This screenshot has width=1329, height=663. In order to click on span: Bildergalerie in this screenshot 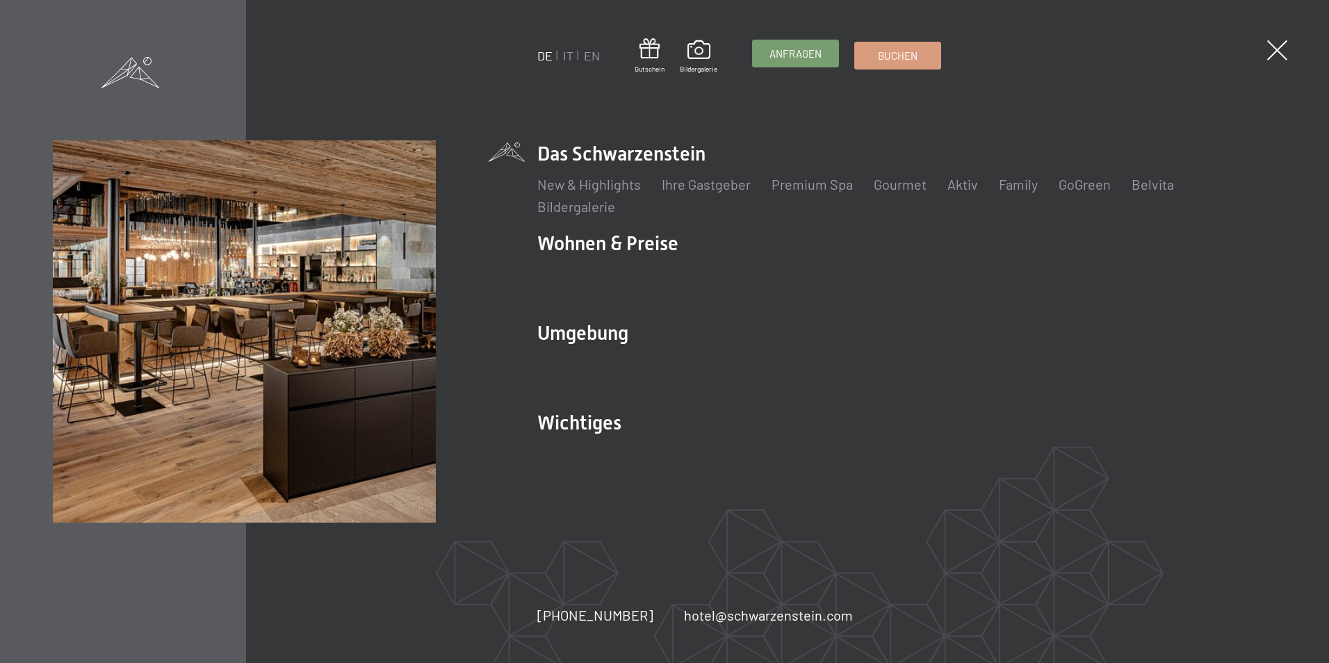, I will do `click(698, 69)`.